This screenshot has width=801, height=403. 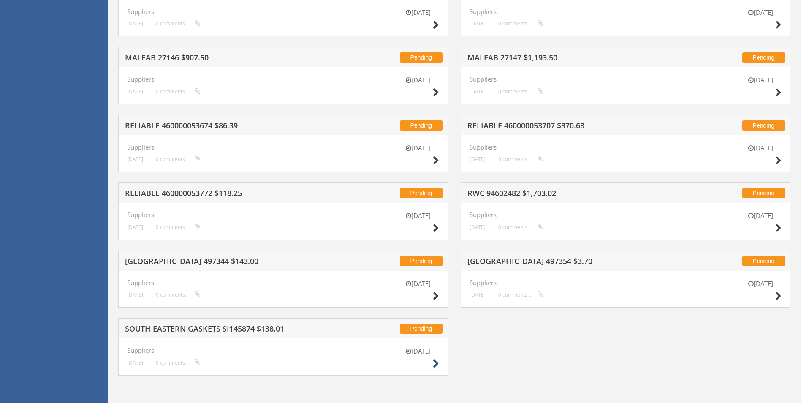 I want to click on h5: RELIABLE 460000053707 $370.68, so click(x=578, y=127).